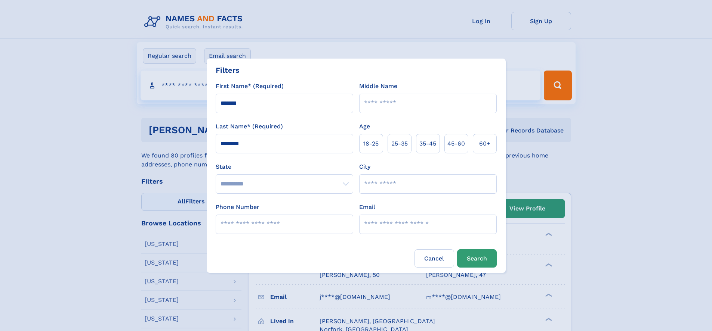  What do you see at coordinates (434, 259) in the screenshot?
I see `label: Cancel` at bounding box center [434, 259].